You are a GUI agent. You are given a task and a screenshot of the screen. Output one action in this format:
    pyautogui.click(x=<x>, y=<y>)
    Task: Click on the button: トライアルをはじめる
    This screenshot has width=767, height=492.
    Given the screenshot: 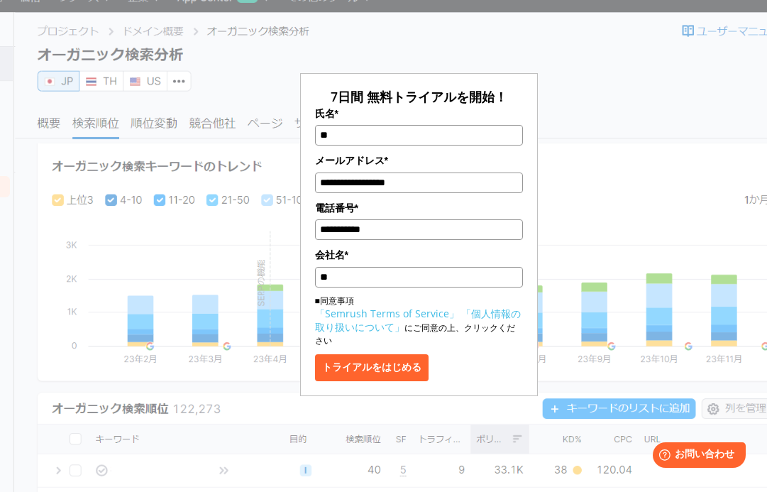 What is the action you would take?
    pyautogui.click(x=372, y=368)
    